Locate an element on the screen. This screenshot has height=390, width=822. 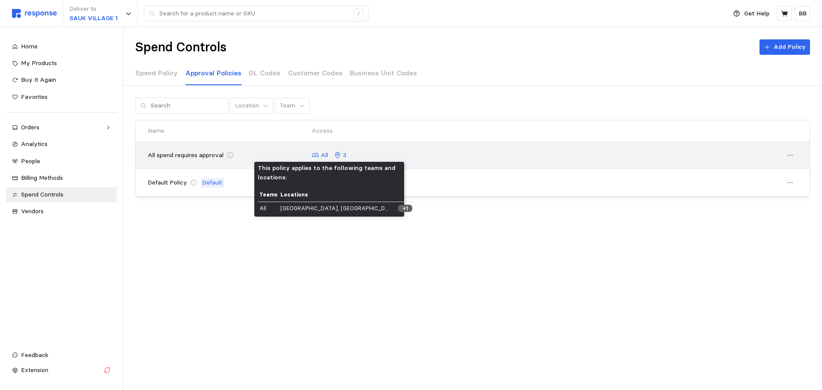
p: Access is located at coordinates (322, 131).